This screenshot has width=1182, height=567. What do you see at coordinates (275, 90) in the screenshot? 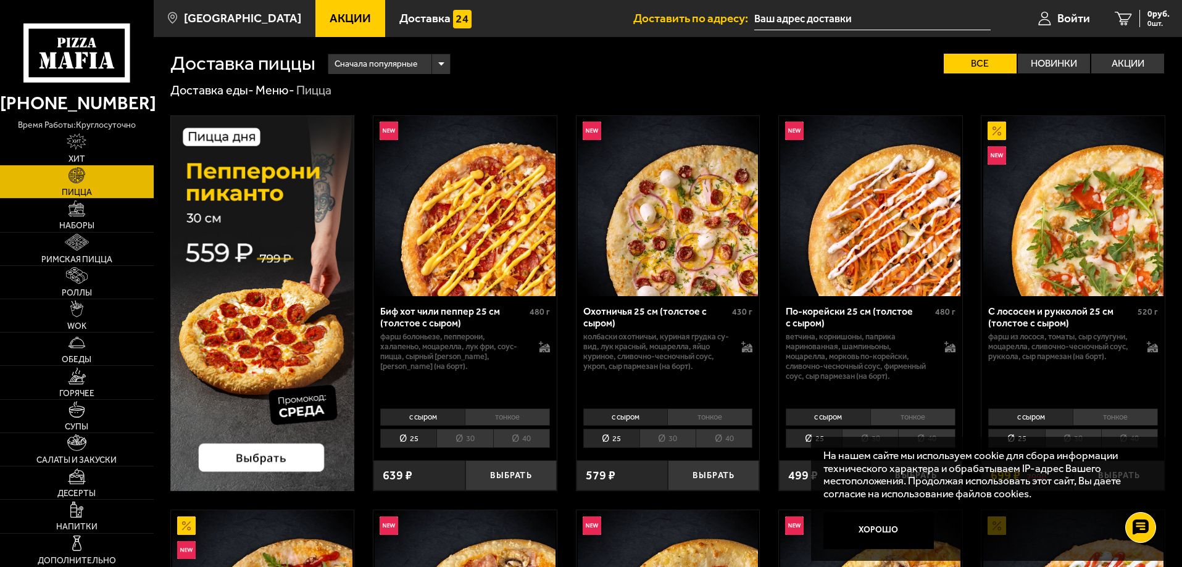
I see `a: Меню-` at bounding box center [275, 90].